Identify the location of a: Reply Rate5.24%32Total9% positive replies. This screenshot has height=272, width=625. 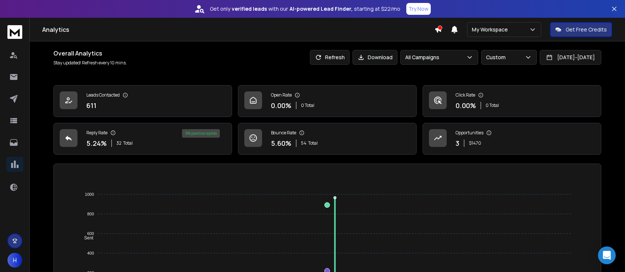
(143, 139).